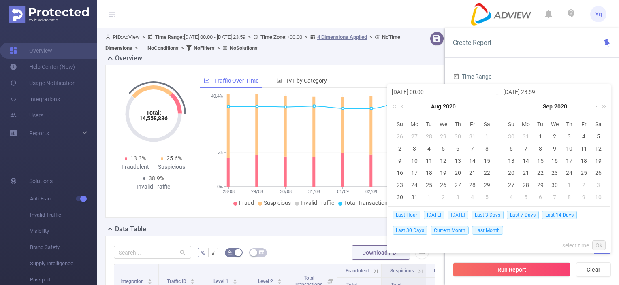  Describe the element at coordinates (511, 136) in the screenshot. I see `td: August 30, 2020` at that location.